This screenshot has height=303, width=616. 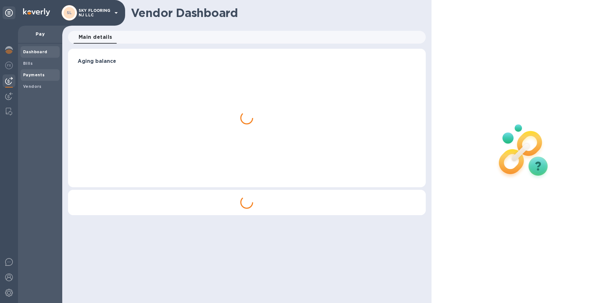 I want to click on img: Logo, so click(x=37, y=12).